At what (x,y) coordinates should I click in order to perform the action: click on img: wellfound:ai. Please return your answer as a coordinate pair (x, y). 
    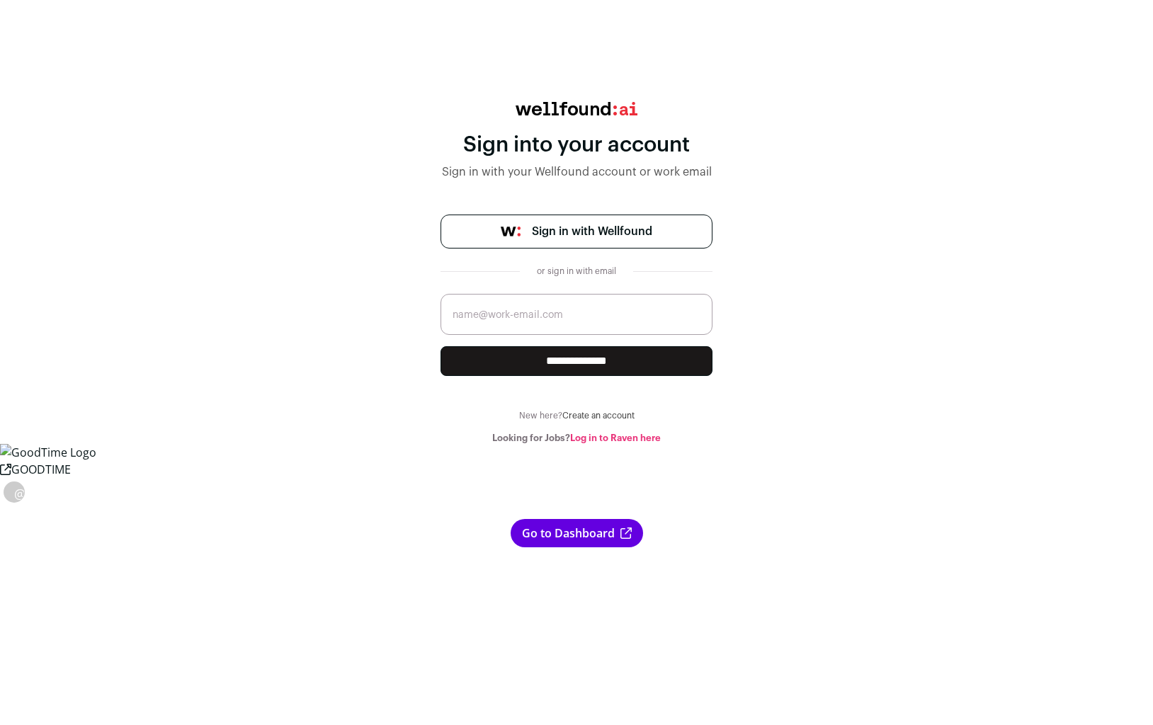
    Looking at the image, I should click on (577, 108).